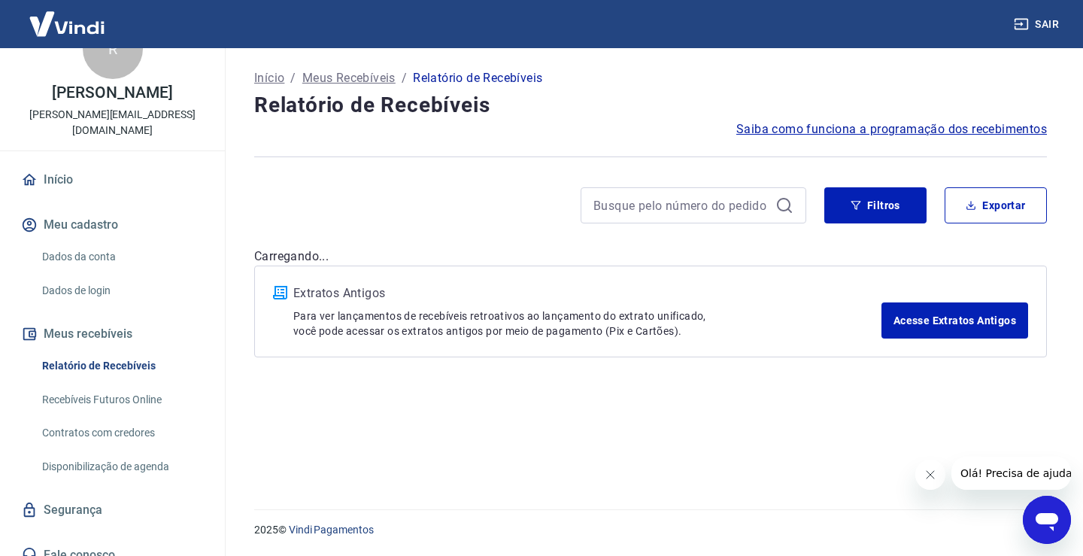 The width and height of the screenshot is (1083, 556). What do you see at coordinates (121, 432) in the screenshot?
I see `a: Contratos com credores` at bounding box center [121, 432].